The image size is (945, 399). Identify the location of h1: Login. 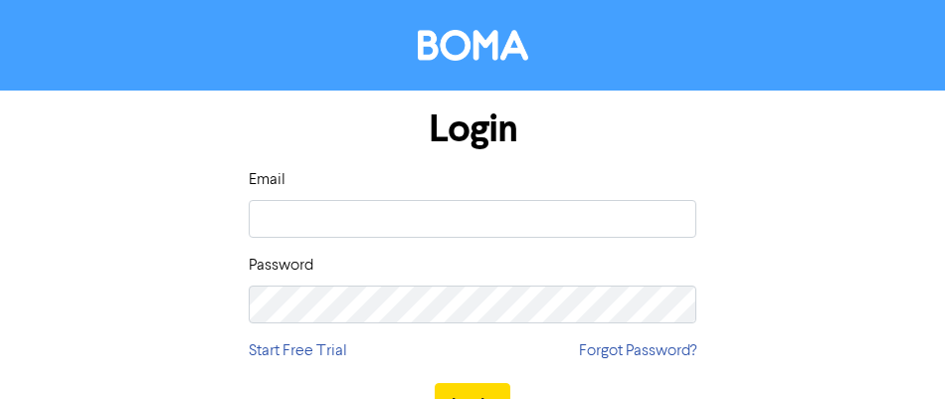
(473, 129).